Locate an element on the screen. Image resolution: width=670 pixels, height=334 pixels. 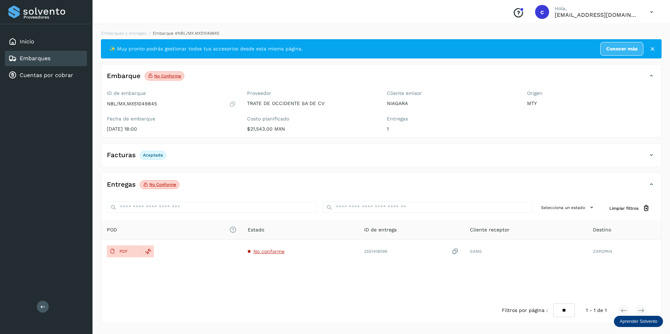
p: Aceptada is located at coordinates (153, 155).